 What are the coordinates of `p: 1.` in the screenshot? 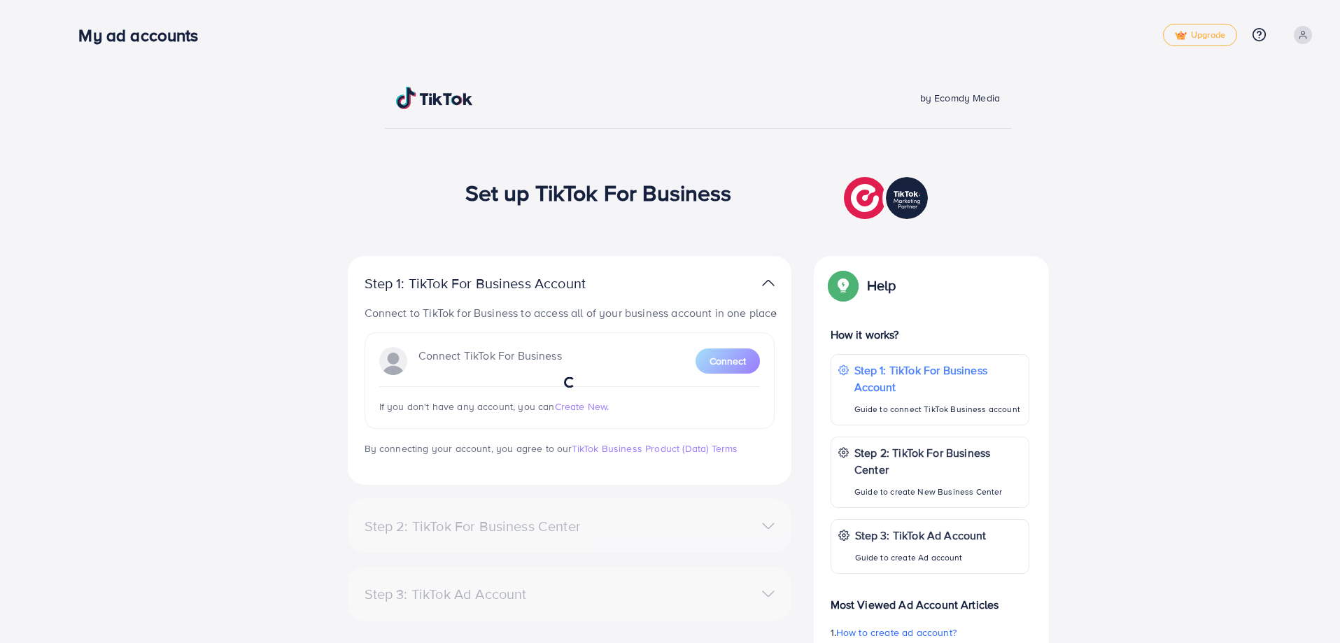 It's located at (930, 632).